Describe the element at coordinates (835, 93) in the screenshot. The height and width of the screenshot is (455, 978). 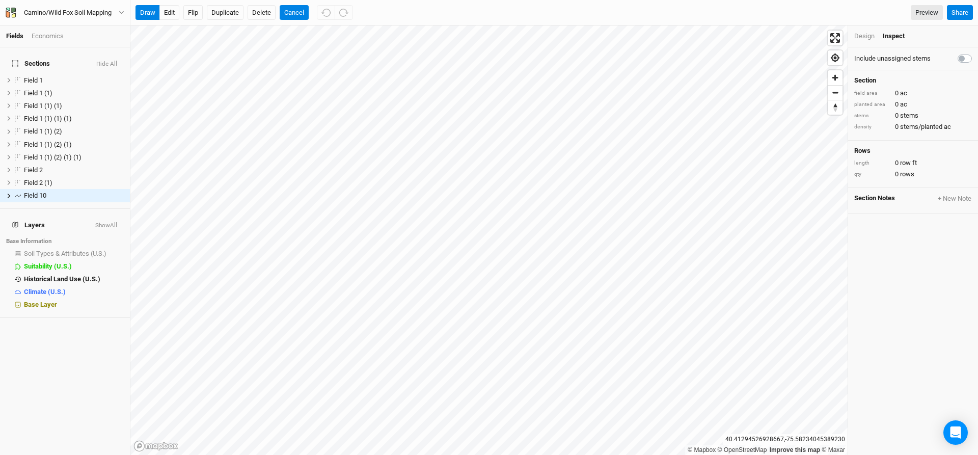
I see `span: Zoom out` at that location.